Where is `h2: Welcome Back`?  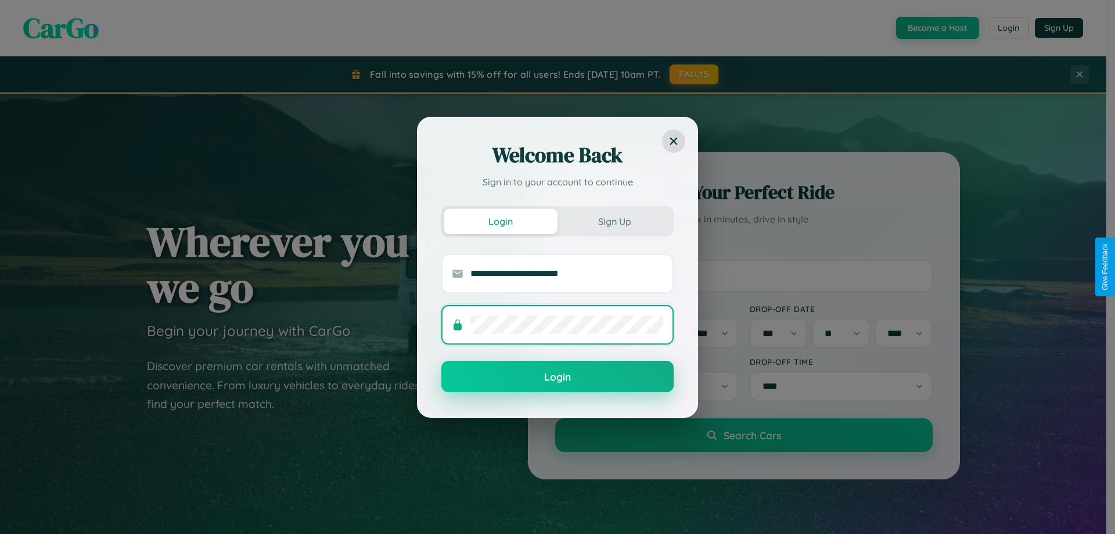
h2: Welcome Back is located at coordinates (558, 155).